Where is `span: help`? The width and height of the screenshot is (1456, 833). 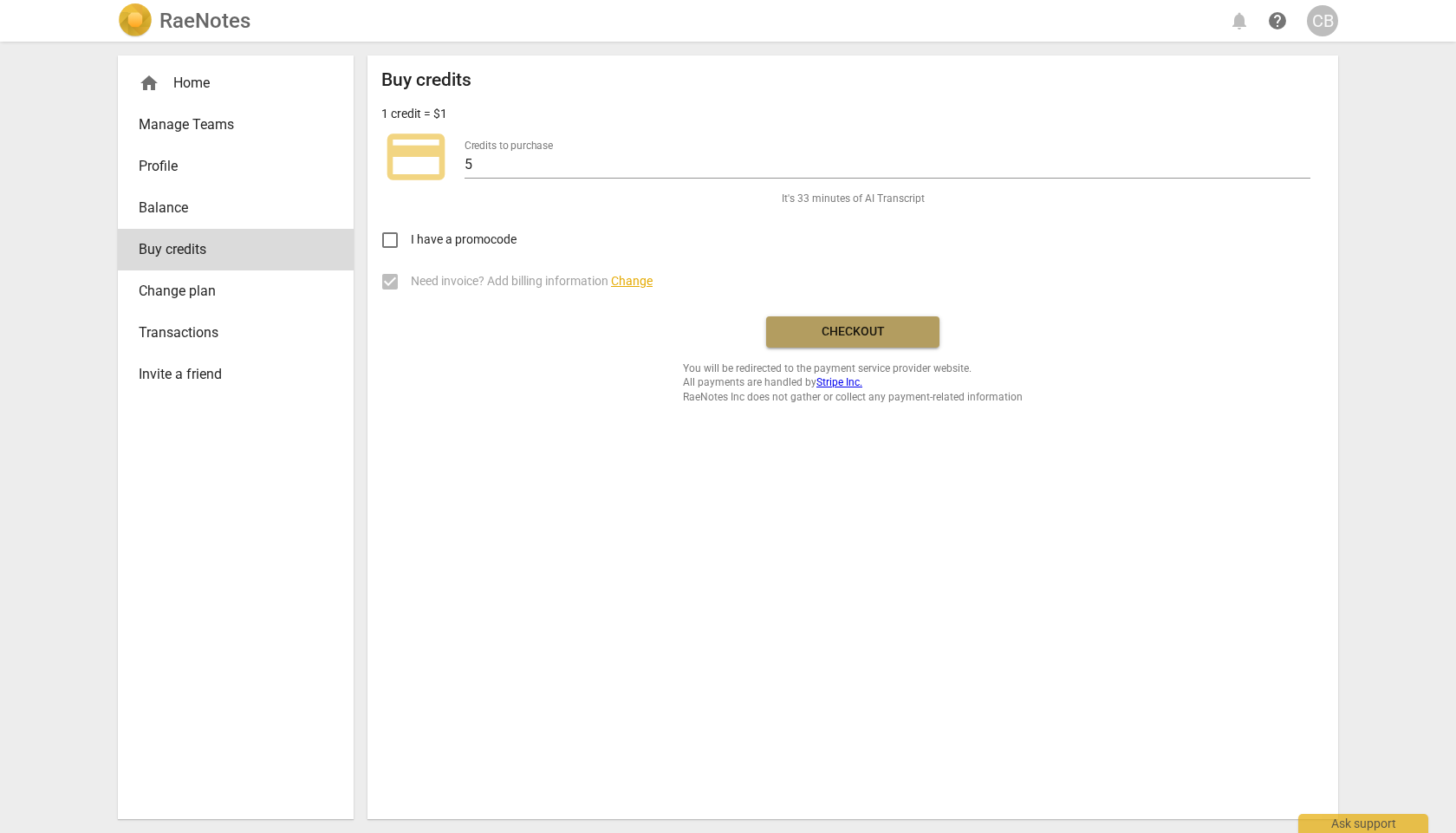 span: help is located at coordinates (1278, 21).